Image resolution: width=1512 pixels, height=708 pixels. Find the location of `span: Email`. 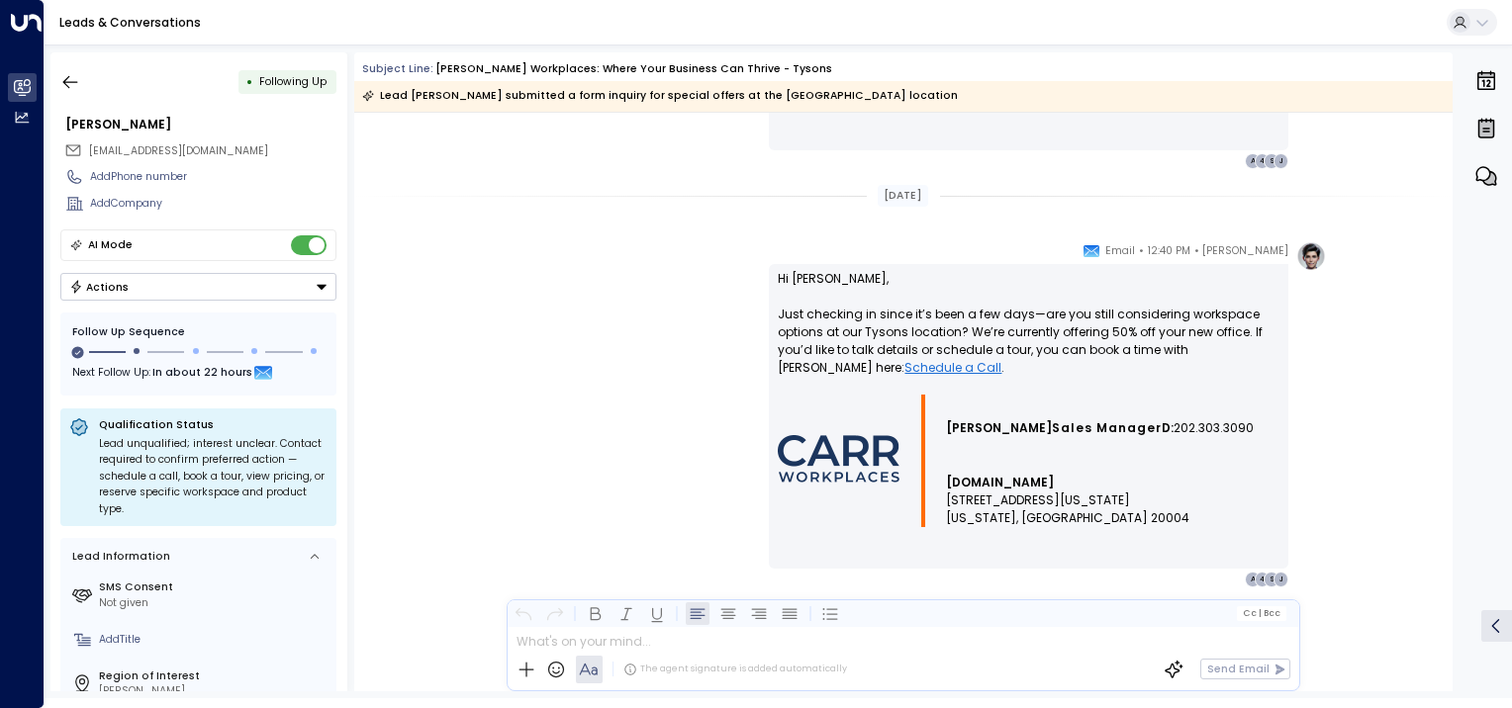

span: Email is located at coordinates (1120, 251).